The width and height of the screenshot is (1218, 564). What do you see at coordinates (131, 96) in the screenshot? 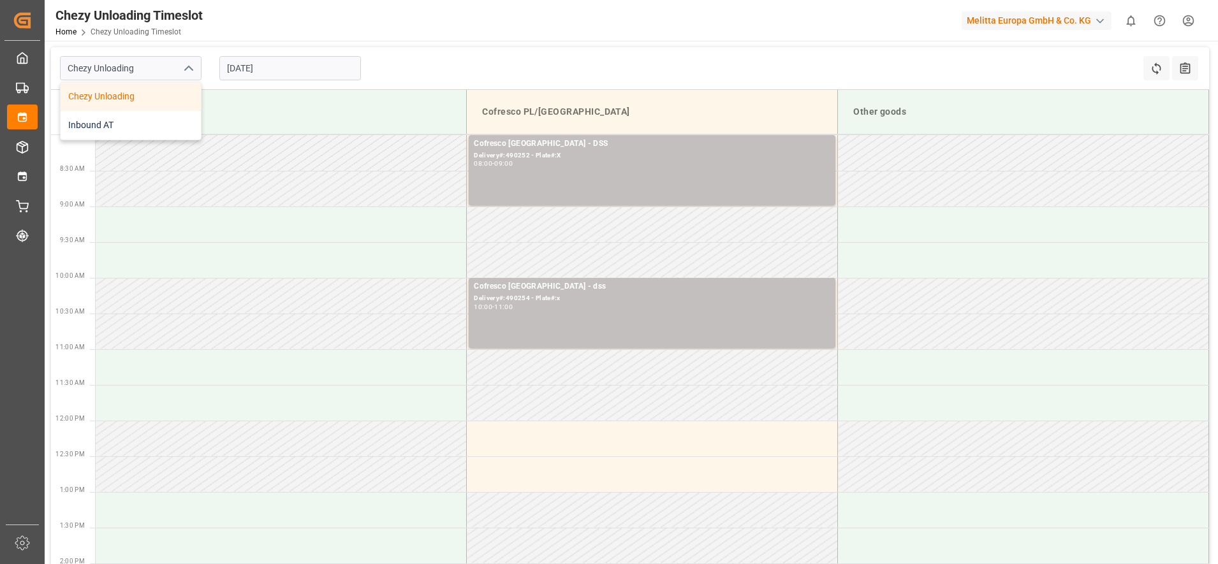
I see `div: Chezy Unloading` at bounding box center [131, 96].